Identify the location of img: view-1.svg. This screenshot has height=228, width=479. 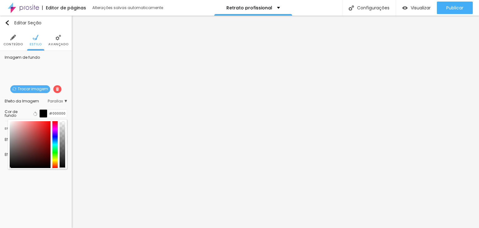
(405, 8).